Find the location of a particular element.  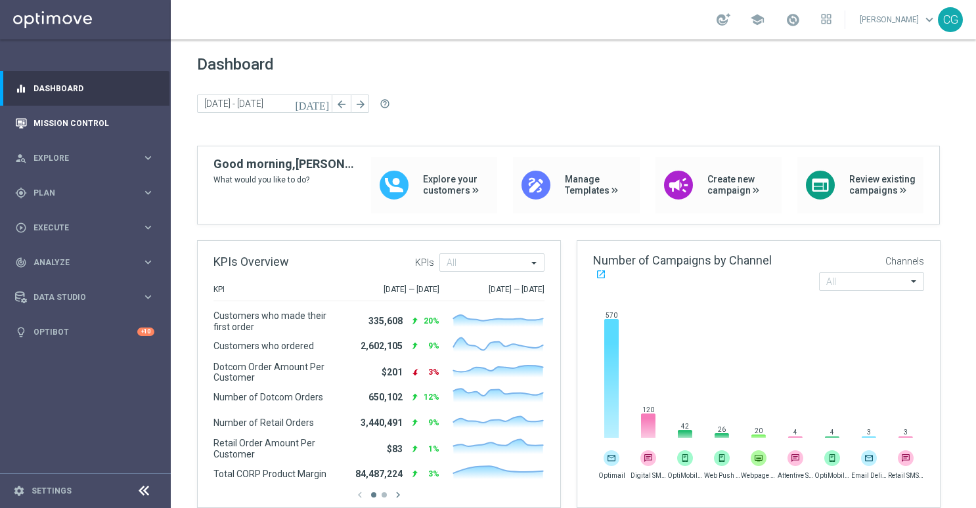

i: settings is located at coordinates (19, 491).